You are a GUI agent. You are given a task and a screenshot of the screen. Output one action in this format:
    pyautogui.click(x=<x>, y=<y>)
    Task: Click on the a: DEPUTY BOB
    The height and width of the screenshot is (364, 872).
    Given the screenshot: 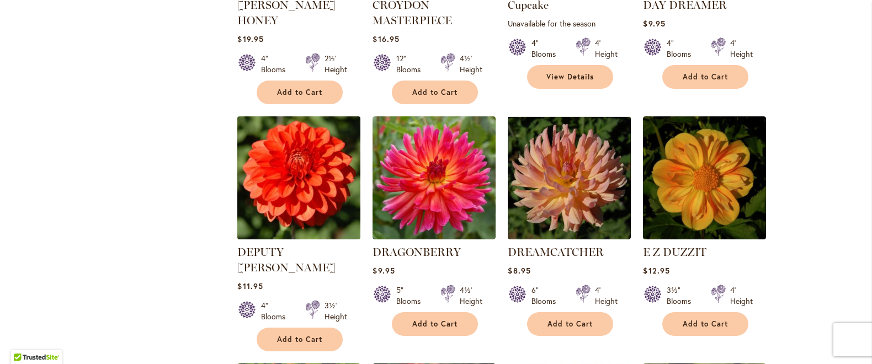 What is the action you would take?
    pyautogui.click(x=299, y=236)
    